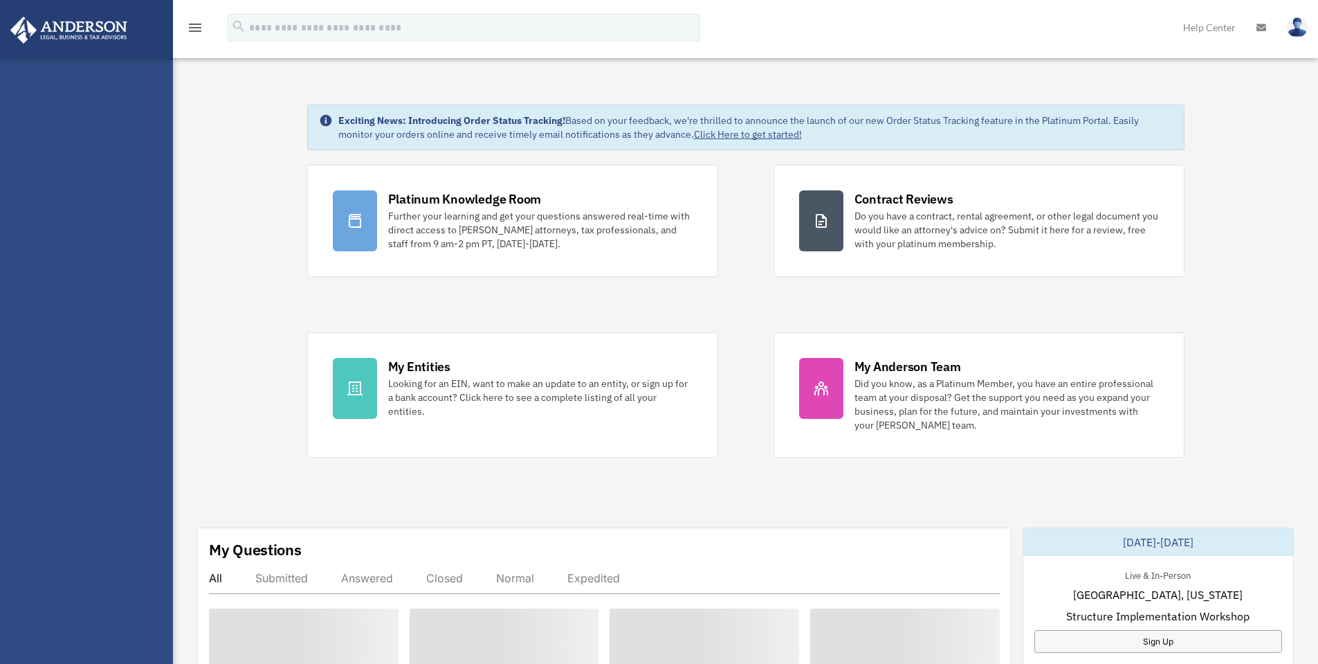 Image resolution: width=1318 pixels, height=664 pixels. I want to click on a: Sign Up, so click(1158, 641).